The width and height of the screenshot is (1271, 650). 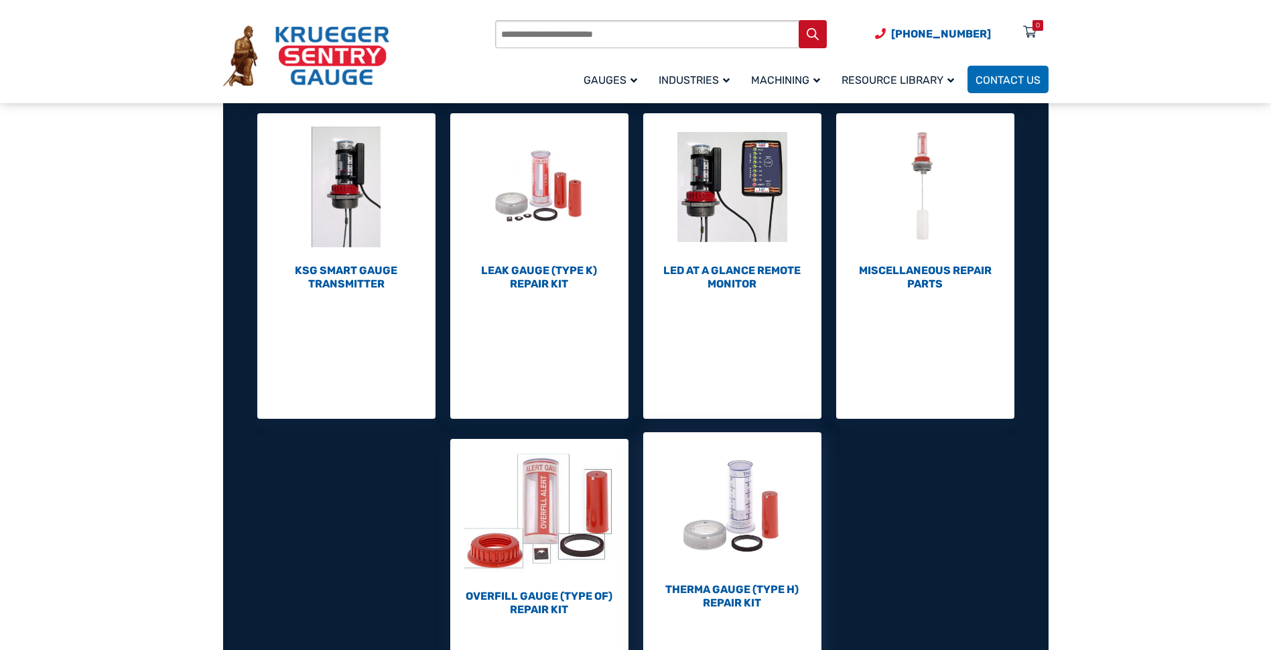 I want to click on div: 0, so click(x=1038, y=25).